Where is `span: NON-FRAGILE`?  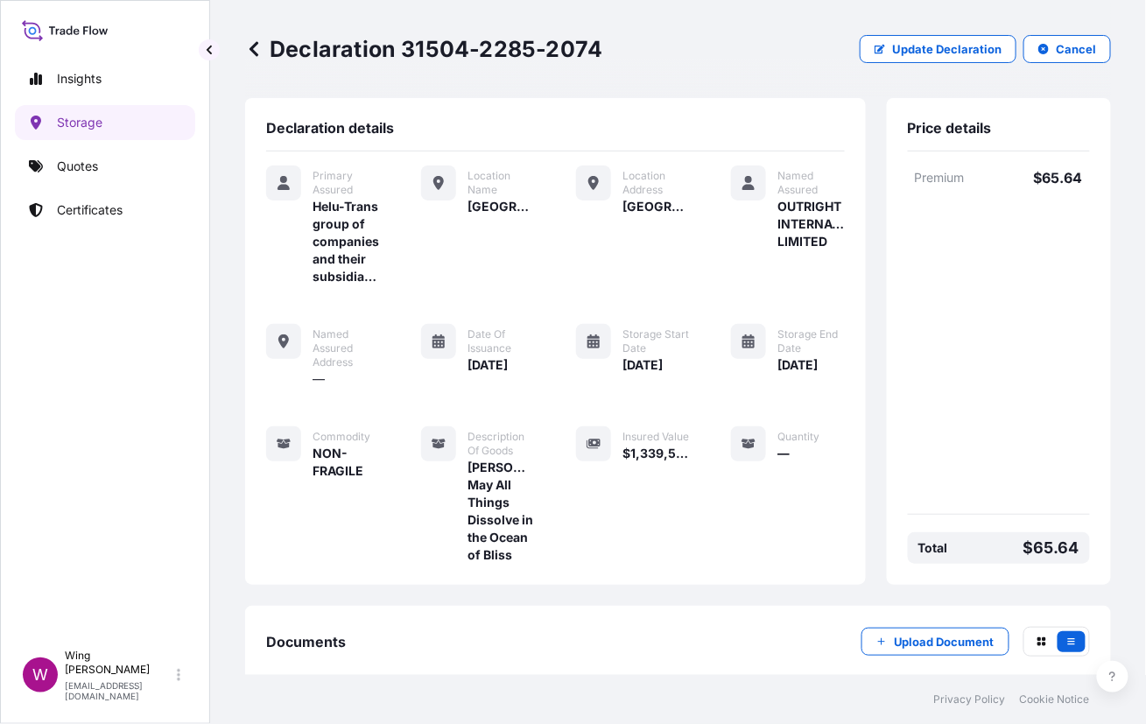 span: NON-FRAGILE is located at coordinates (346, 462).